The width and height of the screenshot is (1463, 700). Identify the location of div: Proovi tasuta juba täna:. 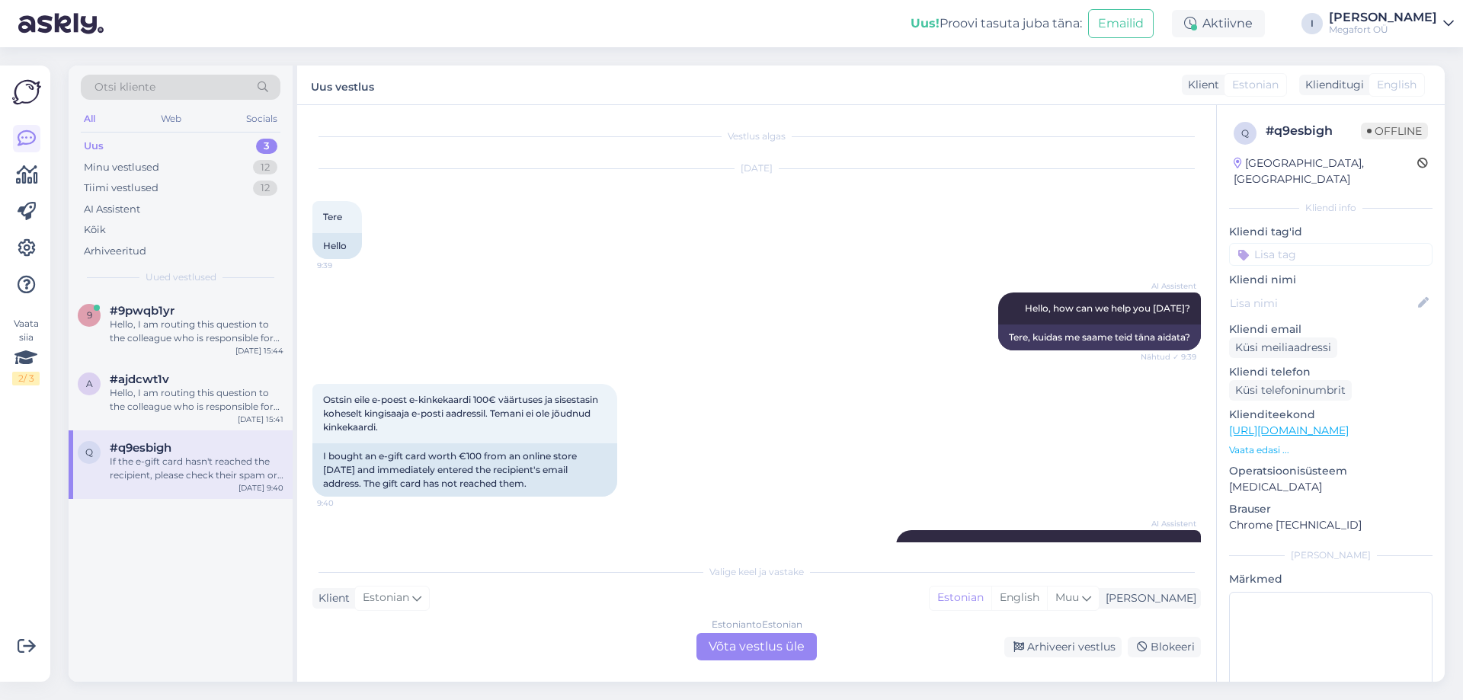
(996, 24).